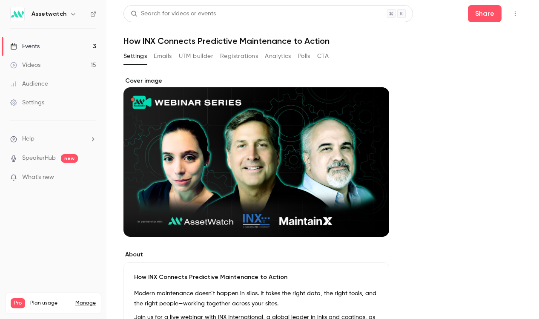 This screenshot has width=539, height=319. What do you see at coordinates (28, 139) in the screenshot?
I see `span: Help` at bounding box center [28, 139].